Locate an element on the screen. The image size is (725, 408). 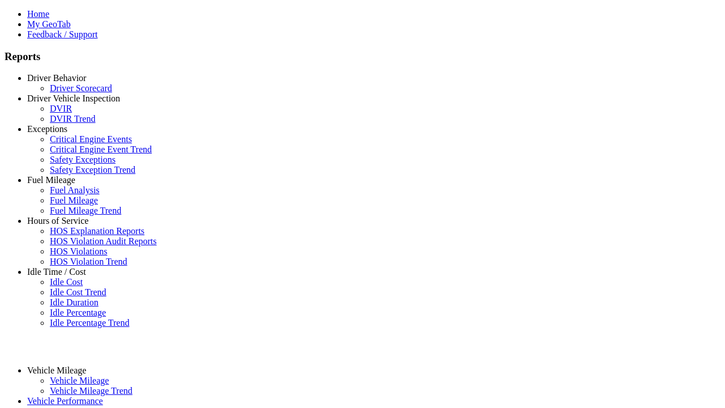
a: Home is located at coordinates (38, 14).